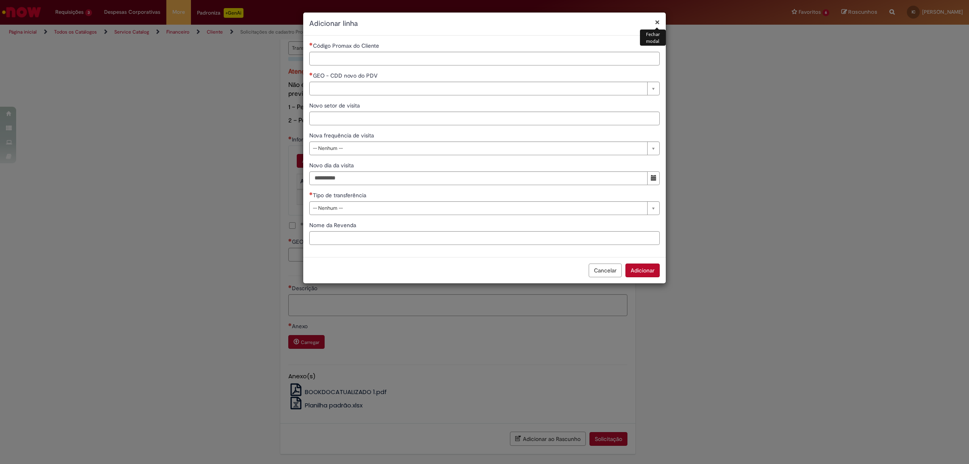  I want to click on span: Novo setor de visita, so click(335, 105).